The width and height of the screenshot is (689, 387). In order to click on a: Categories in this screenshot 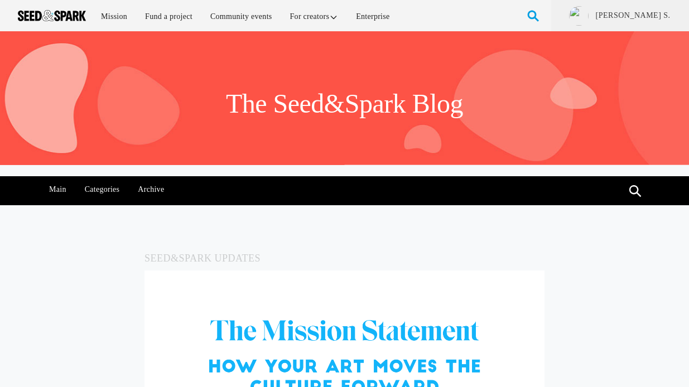, I will do `click(102, 190)`.